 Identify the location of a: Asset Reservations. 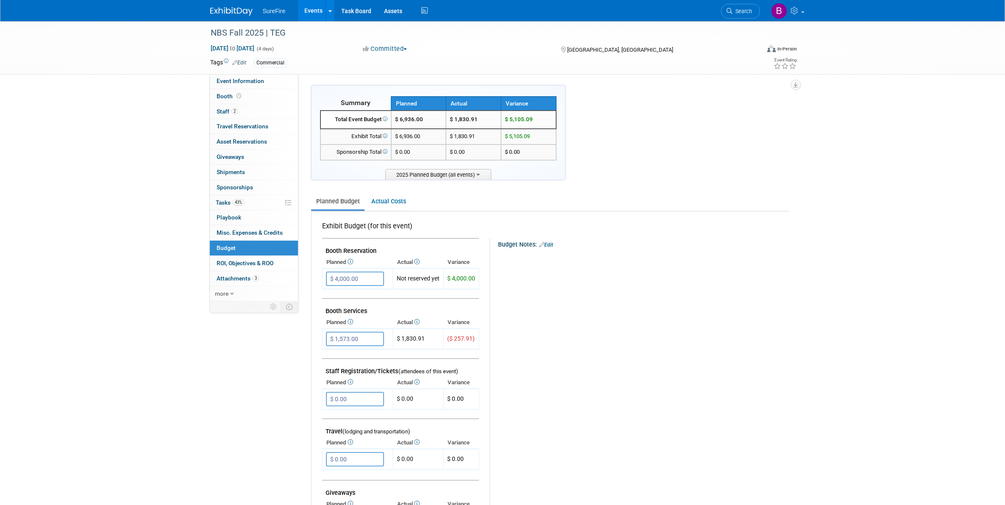
(254, 142).